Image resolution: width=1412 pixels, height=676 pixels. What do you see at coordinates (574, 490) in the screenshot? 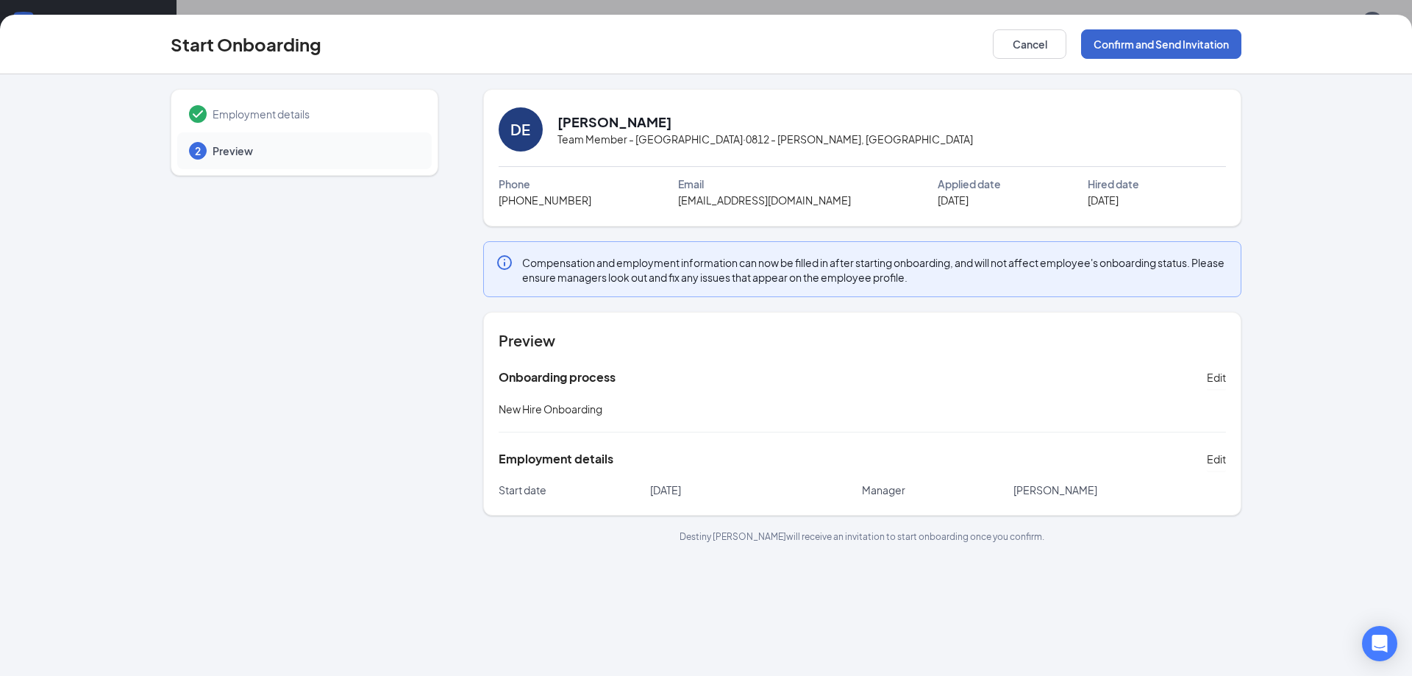
I see `p: Start date` at bounding box center [574, 490].